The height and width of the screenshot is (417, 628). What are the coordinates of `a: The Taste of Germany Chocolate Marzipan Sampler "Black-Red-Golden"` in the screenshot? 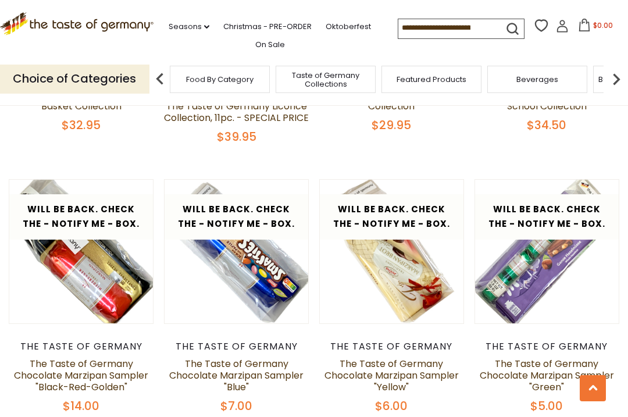 It's located at (81, 375).